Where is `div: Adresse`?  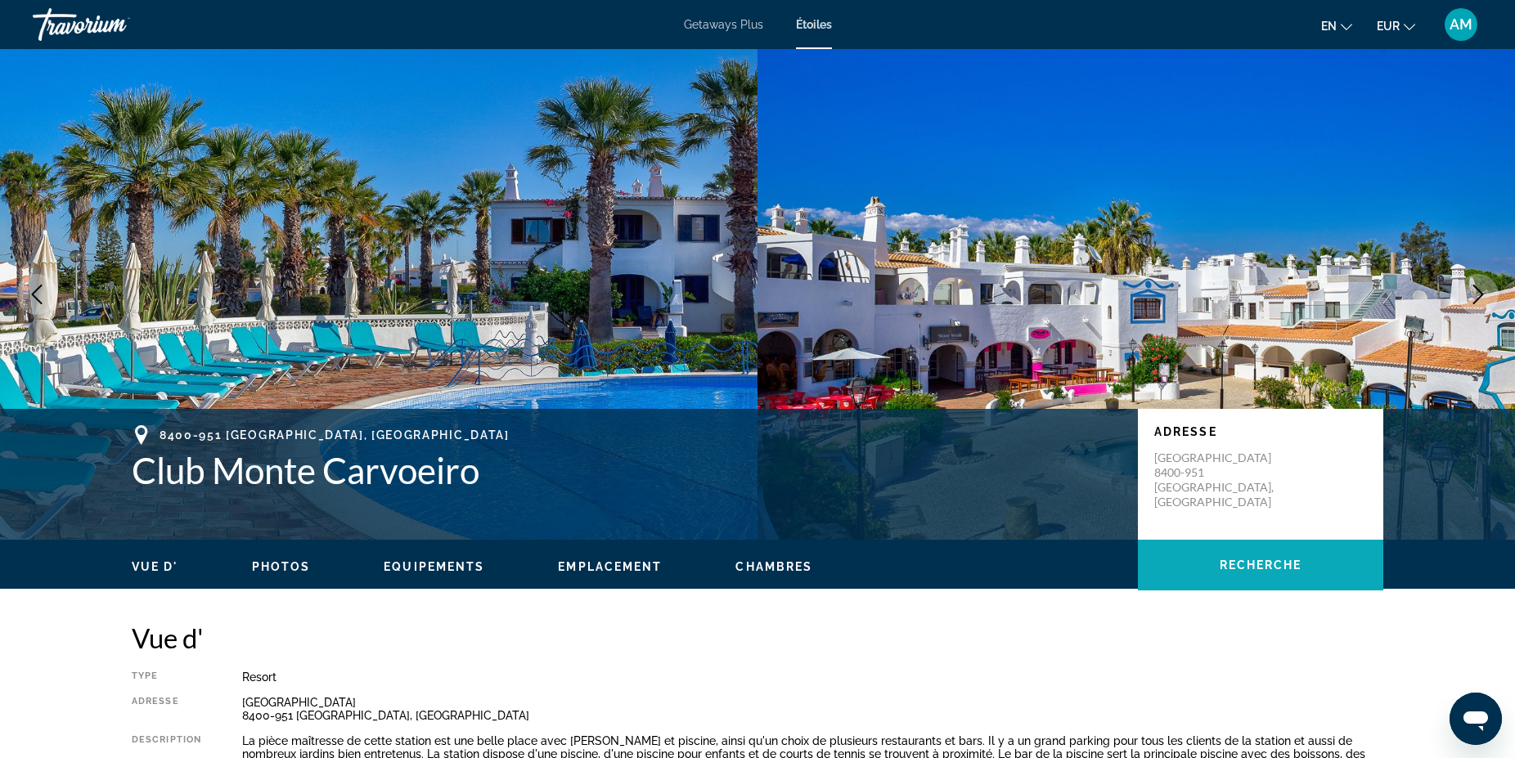 div: Adresse is located at coordinates (166, 709).